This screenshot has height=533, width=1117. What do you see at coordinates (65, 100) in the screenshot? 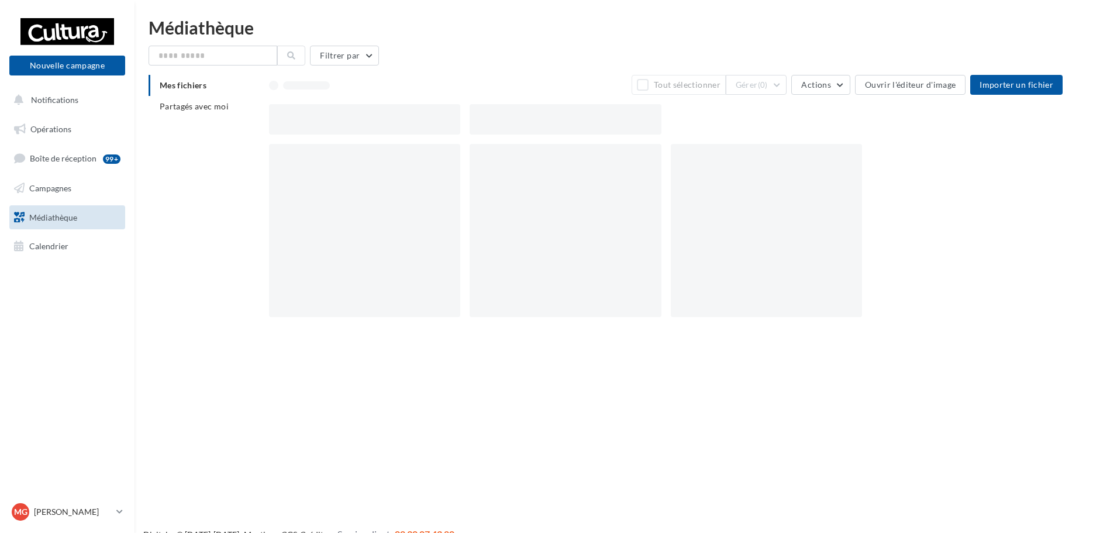
I see `button: Notifications` at bounding box center [65, 100].